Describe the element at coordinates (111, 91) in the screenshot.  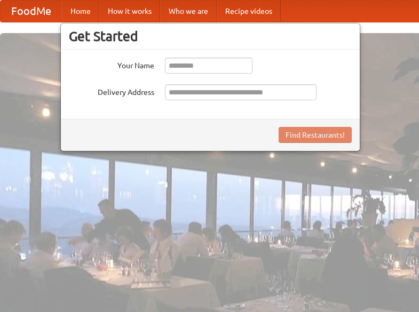
I see `label: Delivery Address` at that location.